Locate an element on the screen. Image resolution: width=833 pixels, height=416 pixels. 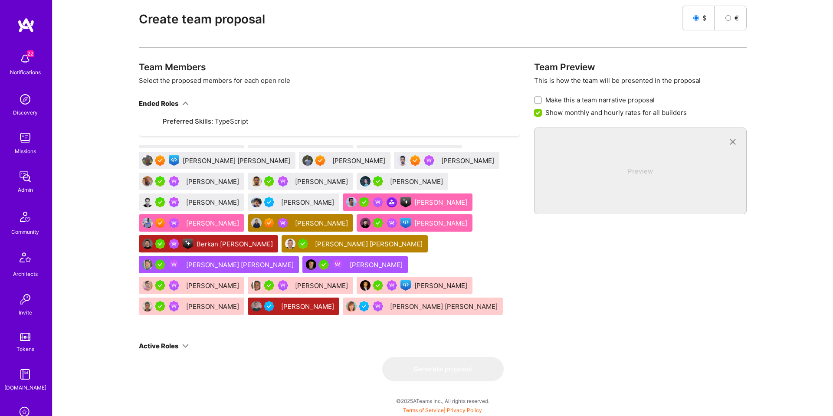
div: © 2025 ATeams Inc., All rights reserved. is located at coordinates (443, 401).